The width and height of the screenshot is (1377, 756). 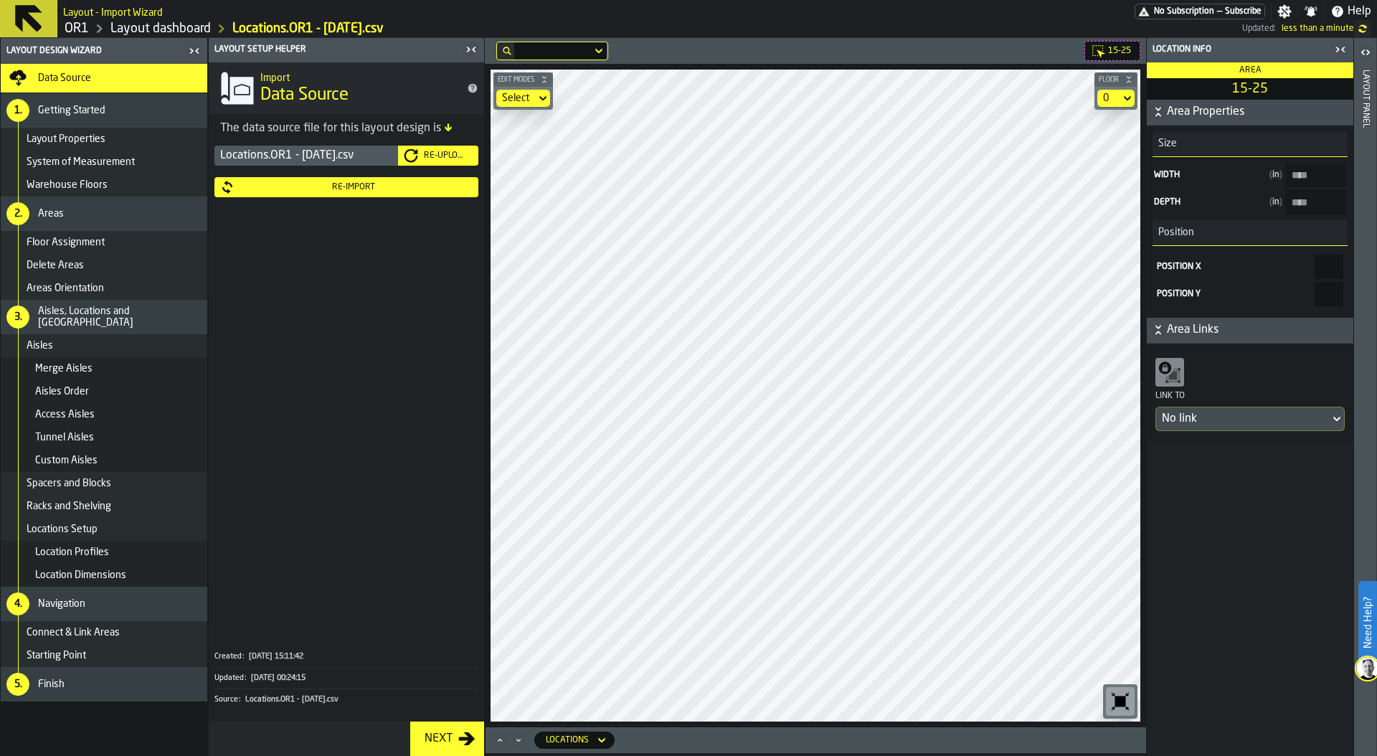 I want to click on li: menu Location Profiles, so click(x=104, y=552).